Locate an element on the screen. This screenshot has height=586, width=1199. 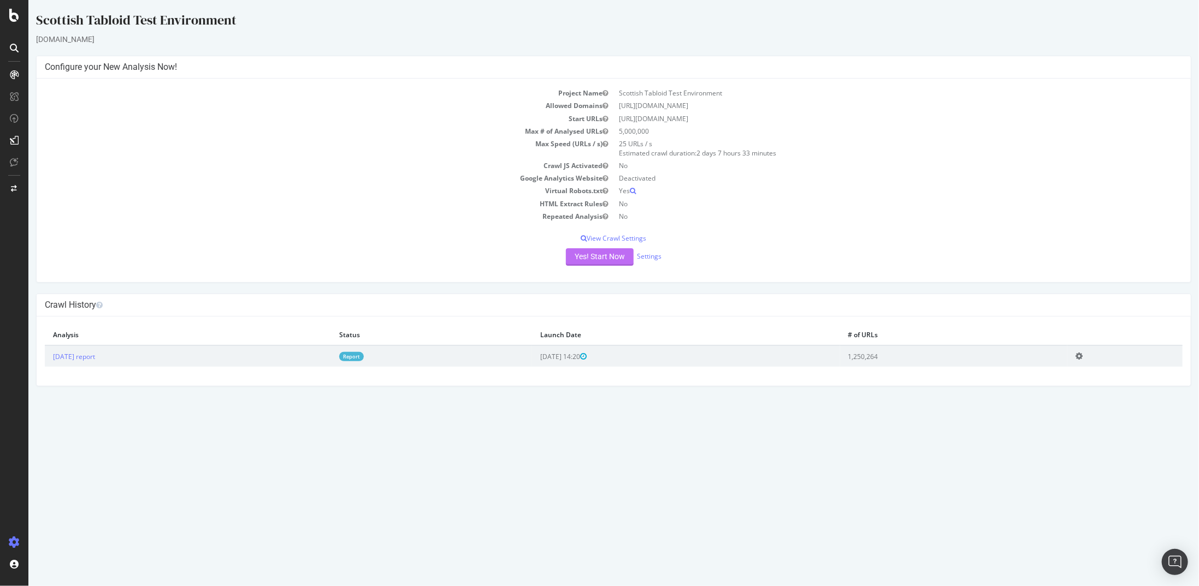
th: # of URLs is located at coordinates (925, 335).